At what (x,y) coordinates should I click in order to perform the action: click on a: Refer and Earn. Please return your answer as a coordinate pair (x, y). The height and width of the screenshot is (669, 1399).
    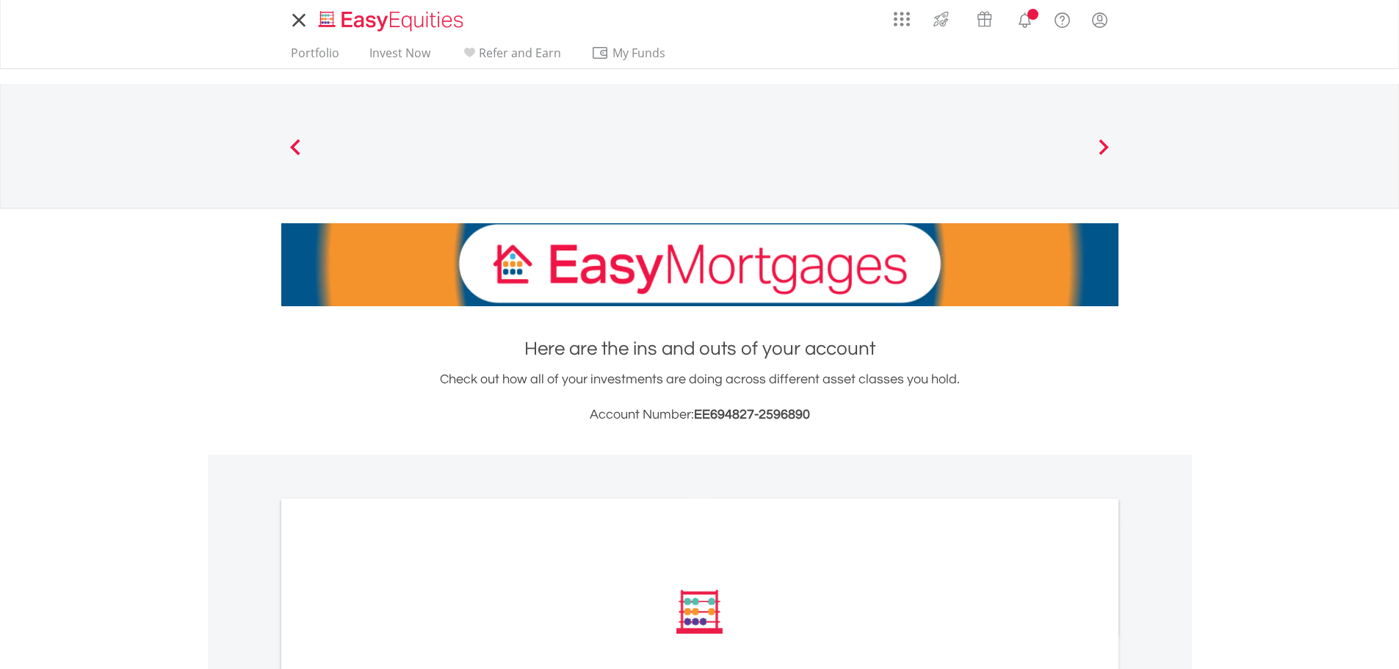
    Looking at the image, I should click on (510, 57).